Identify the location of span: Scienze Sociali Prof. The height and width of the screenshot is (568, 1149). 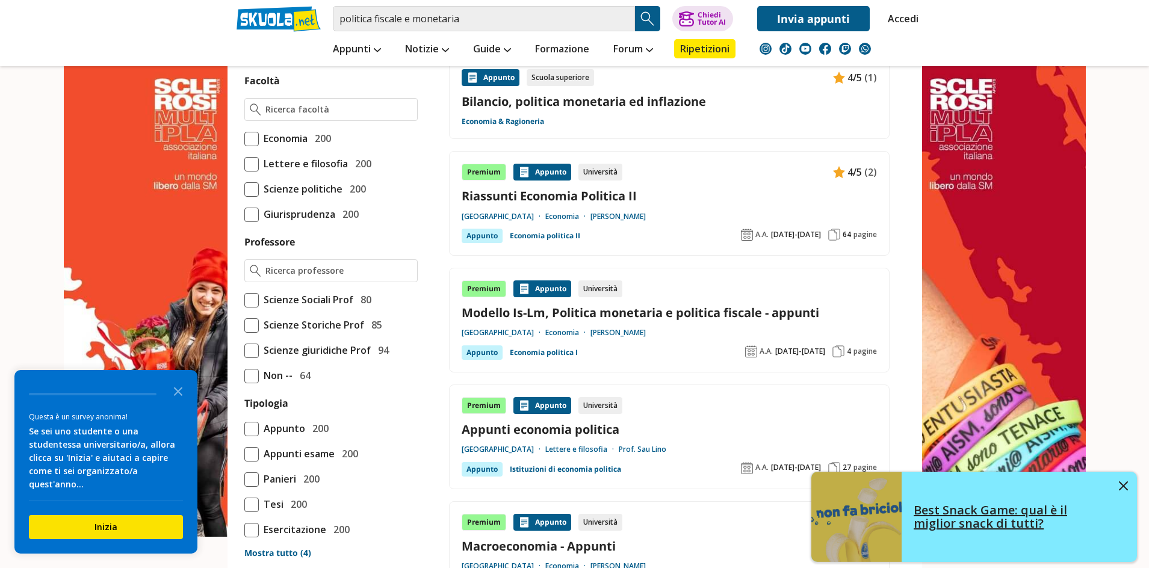
(306, 300).